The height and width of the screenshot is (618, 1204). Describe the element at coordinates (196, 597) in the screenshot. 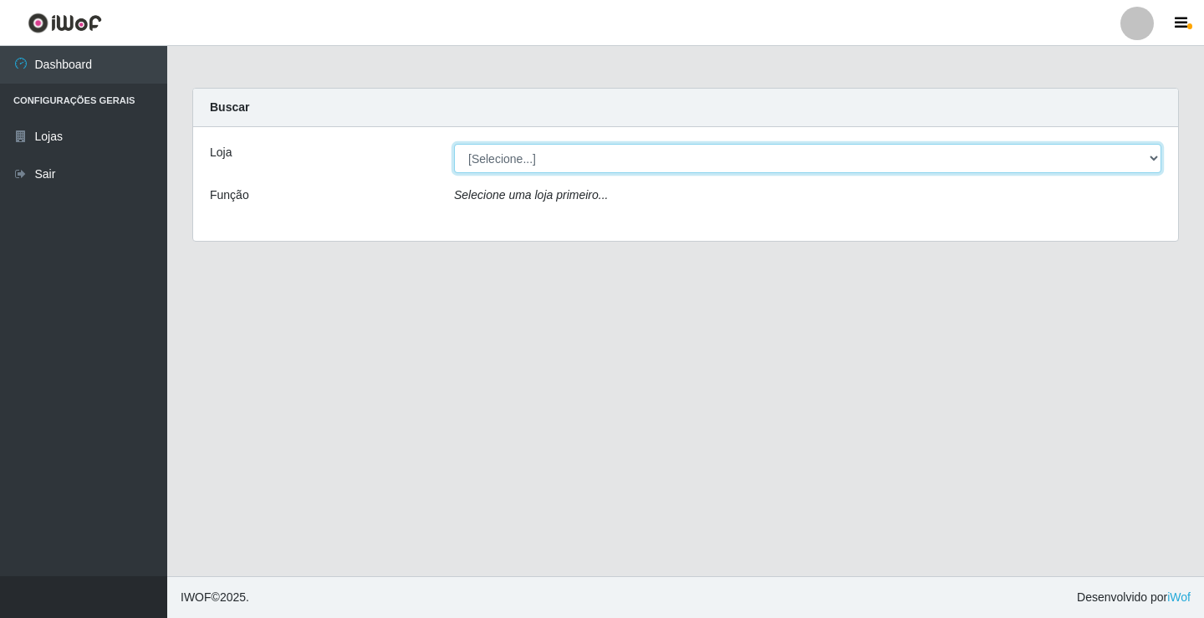

I see `span: IWOF` at that location.